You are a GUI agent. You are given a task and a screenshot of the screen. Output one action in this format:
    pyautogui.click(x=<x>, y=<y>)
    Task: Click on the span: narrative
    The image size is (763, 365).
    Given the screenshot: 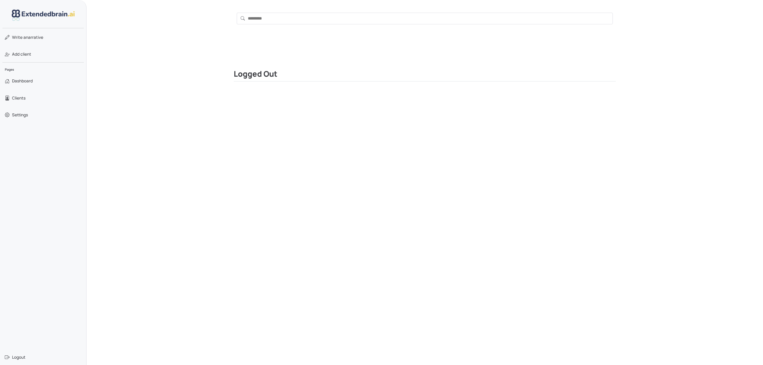 What is the action you would take?
    pyautogui.click(x=28, y=37)
    